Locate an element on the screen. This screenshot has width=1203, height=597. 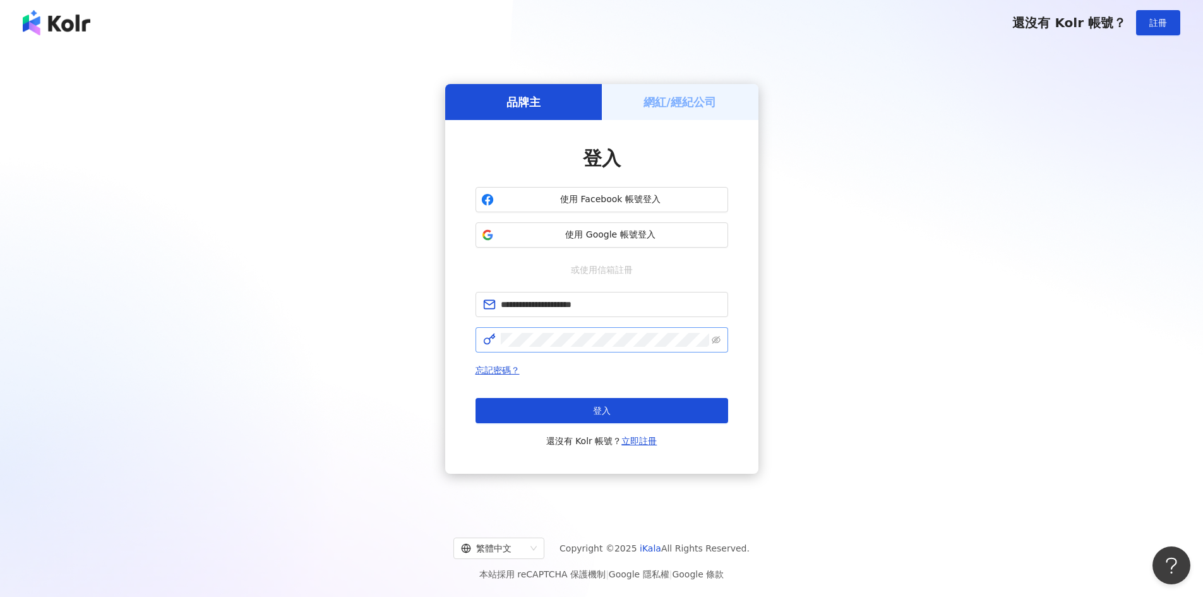
button: 註冊 is located at coordinates (1158, 23).